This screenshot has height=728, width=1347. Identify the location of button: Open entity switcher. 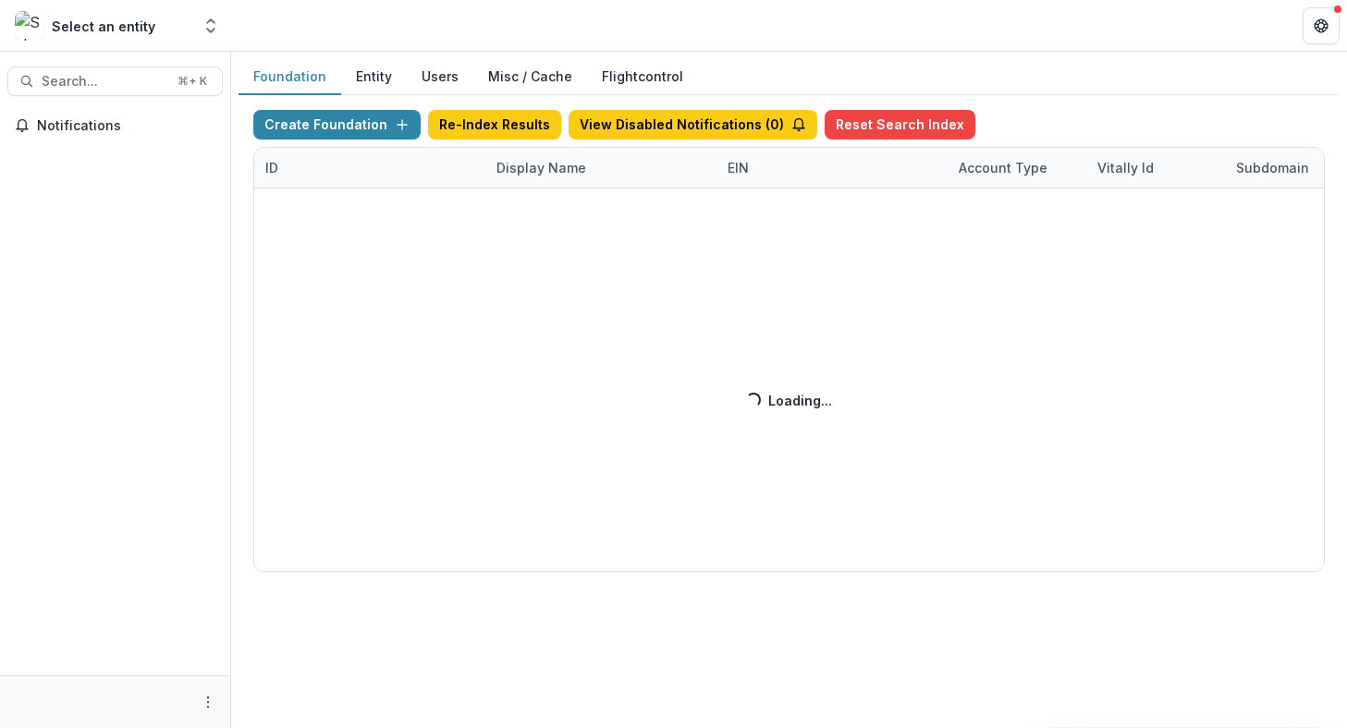
(211, 26).